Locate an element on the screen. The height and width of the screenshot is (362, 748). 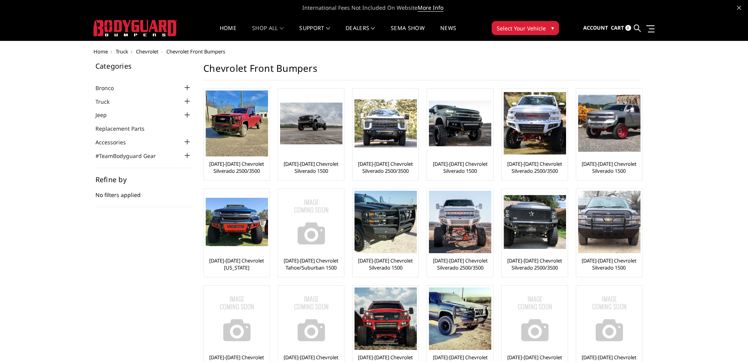
span: Home is located at coordinates (101, 51).